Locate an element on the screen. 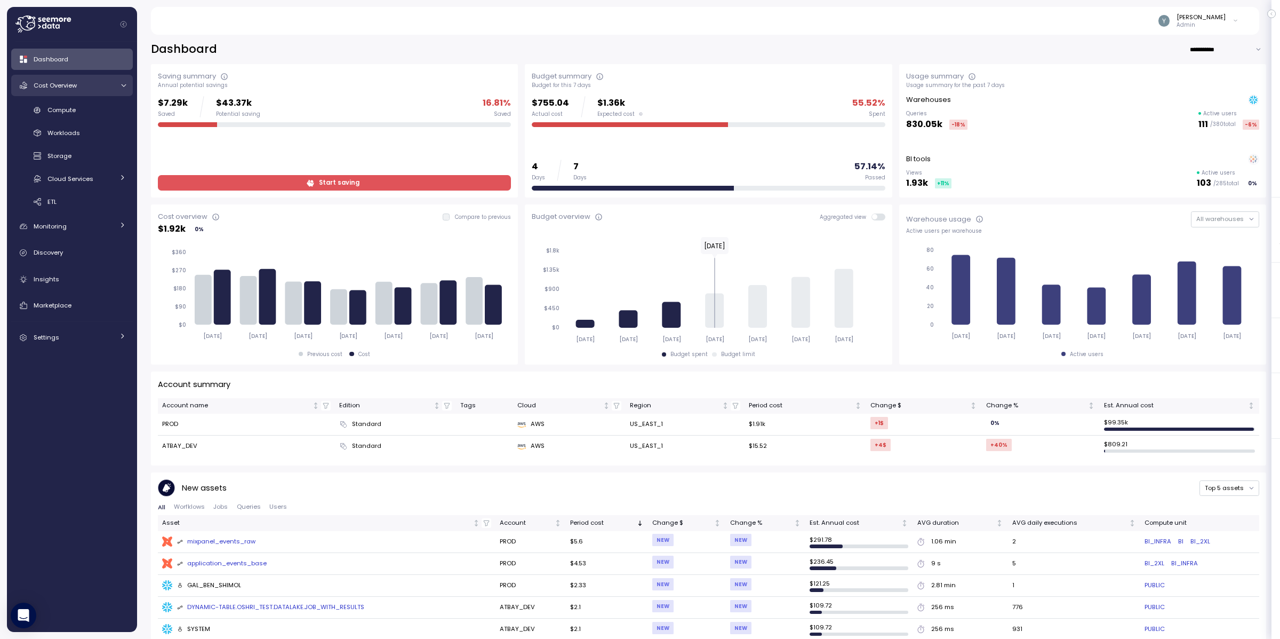 Image resolution: width=1280 pixels, height=639 pixels. p: Warehouses is located at coordinates (929, 100).